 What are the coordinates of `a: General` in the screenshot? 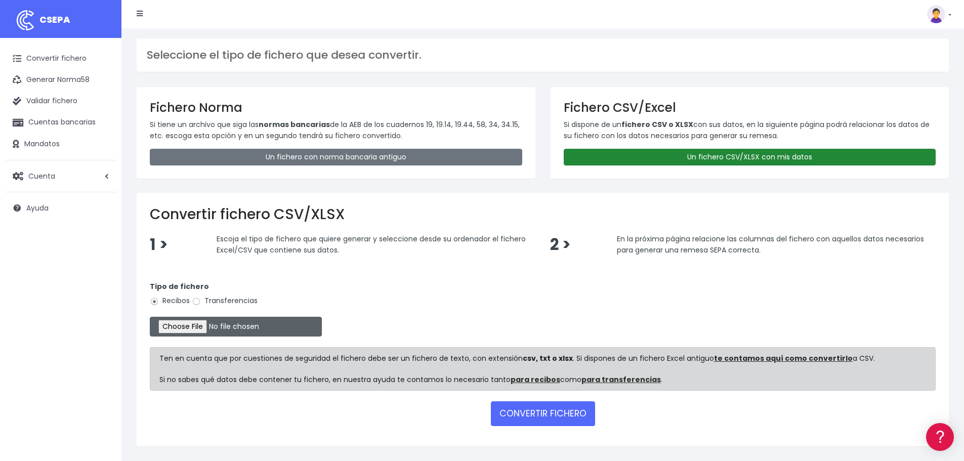 It's located at (101, 225).